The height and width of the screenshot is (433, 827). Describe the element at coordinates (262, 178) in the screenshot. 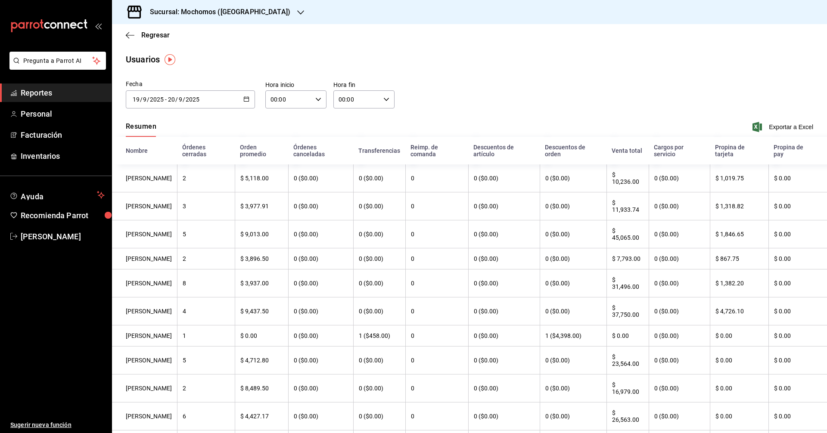

I see `th: $ 5,118.00` at that location.